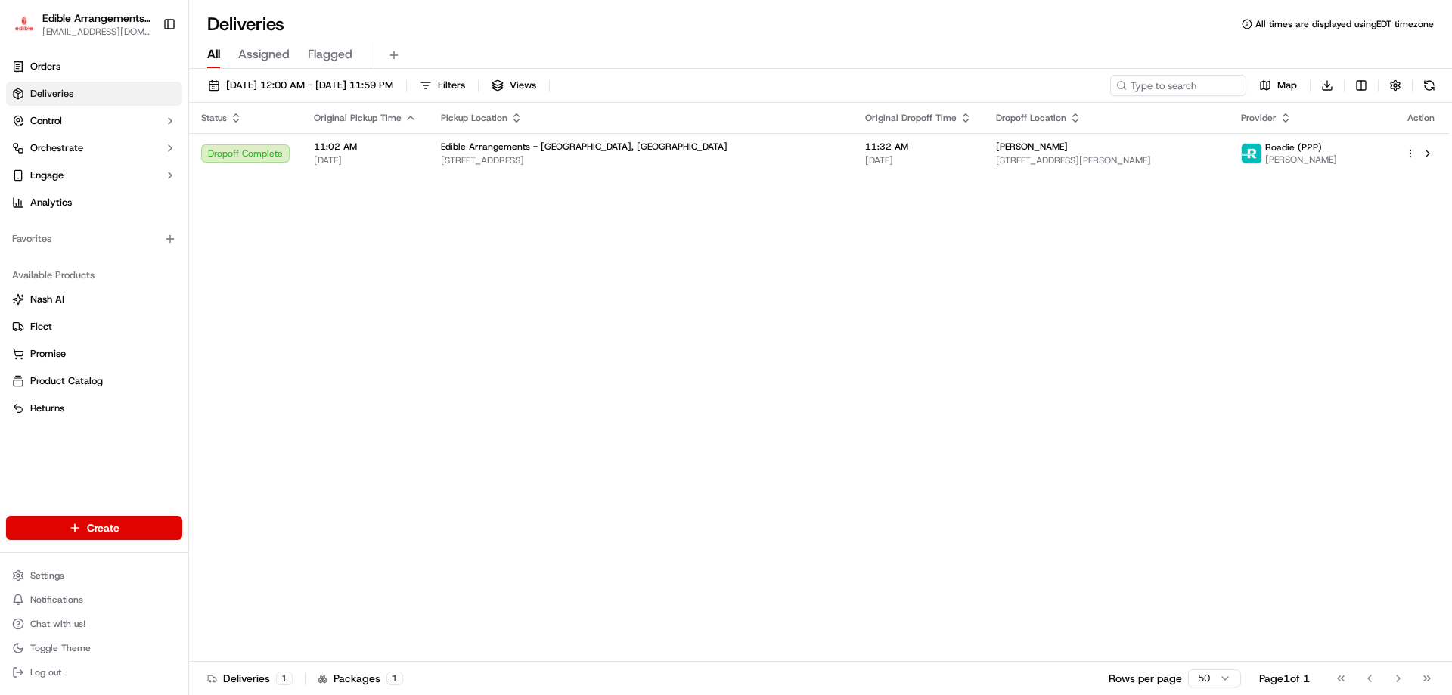  Describe the element at coordinates (45, 67) in the screenshot. I see `span: Orders` at that location.